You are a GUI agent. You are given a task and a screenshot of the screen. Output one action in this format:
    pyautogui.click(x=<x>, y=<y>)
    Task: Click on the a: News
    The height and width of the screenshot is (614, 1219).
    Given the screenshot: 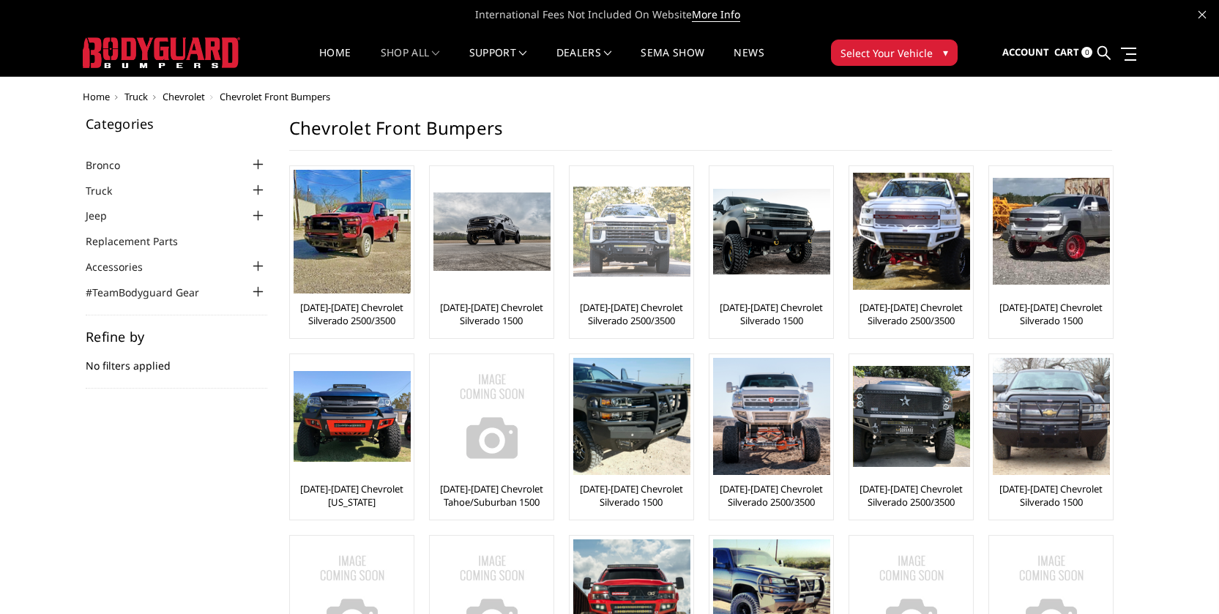 What is the action you would take?
    pyautogui.click(x=748, y=62)
    